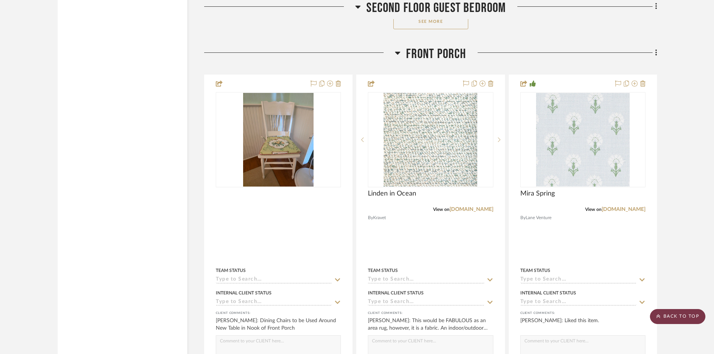 The width and height of the screenshot is (714, 354). What do you see at coordinates (392, 194) in the screenshot?
I see `span: Linden in Ocean` at bounding box center [392, 194].